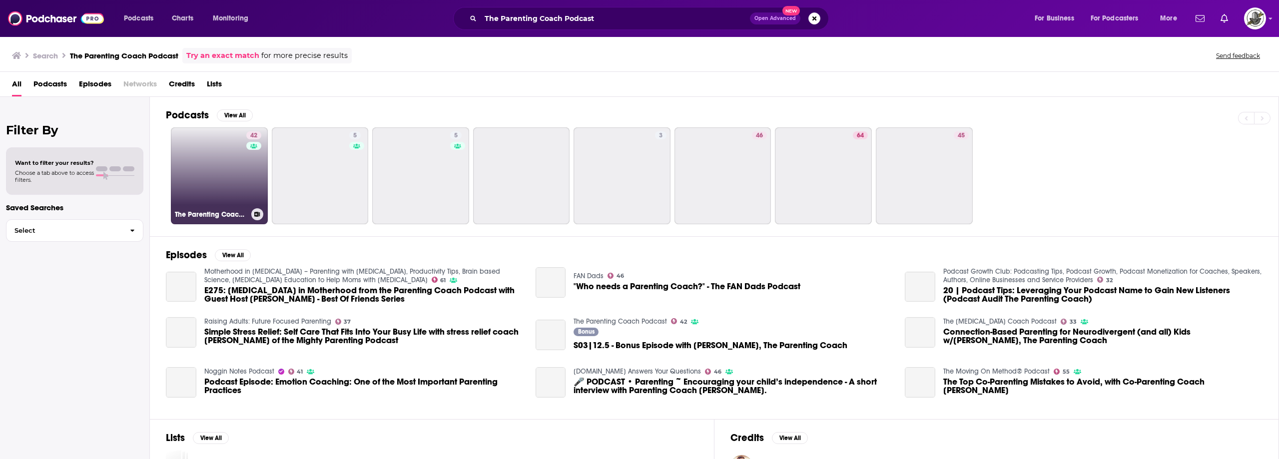 This screenshot has height=459, width=1279. What do you see at coordinates (197, 438) in the screenshot?
I see `a: ListsView All` at bounding box center [197, 438].